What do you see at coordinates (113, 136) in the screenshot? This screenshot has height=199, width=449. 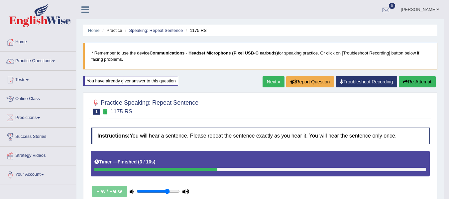 I see `b: Instructions:` at bounding box center [113, 136].